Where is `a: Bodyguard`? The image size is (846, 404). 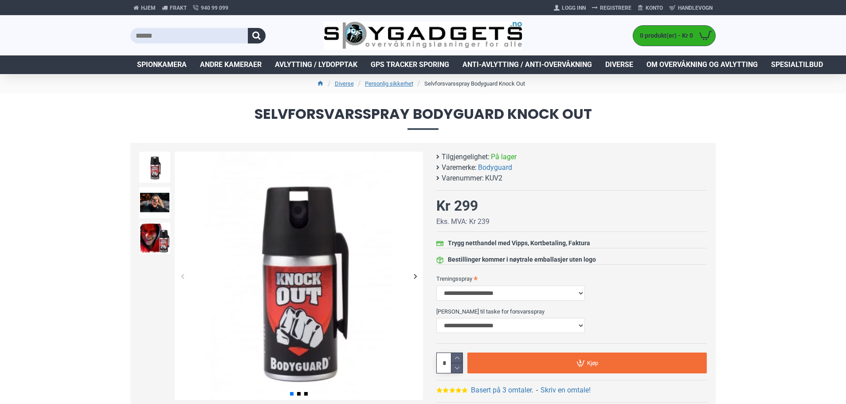
a: Bodyguard is located at coordinates (495, 168).